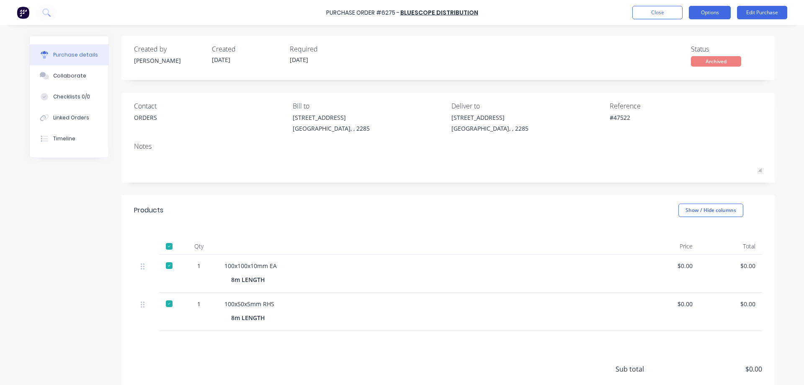  What do you see at coordinates (730, 246) in the screenshot?
I see `div: Total` at bounding box center [730, 246].